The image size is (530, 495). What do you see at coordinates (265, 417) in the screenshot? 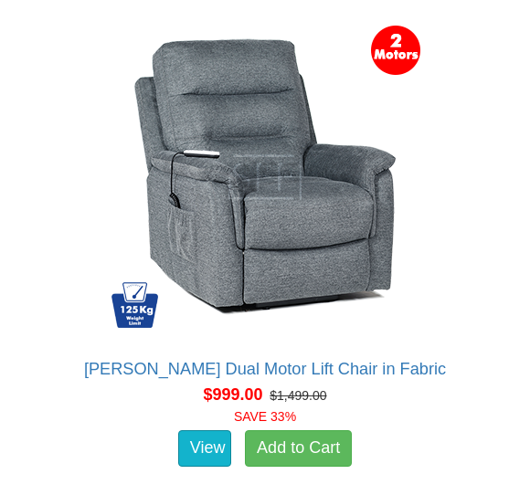
I see `font: SAVE 33%` at bounding box center [265, 417].